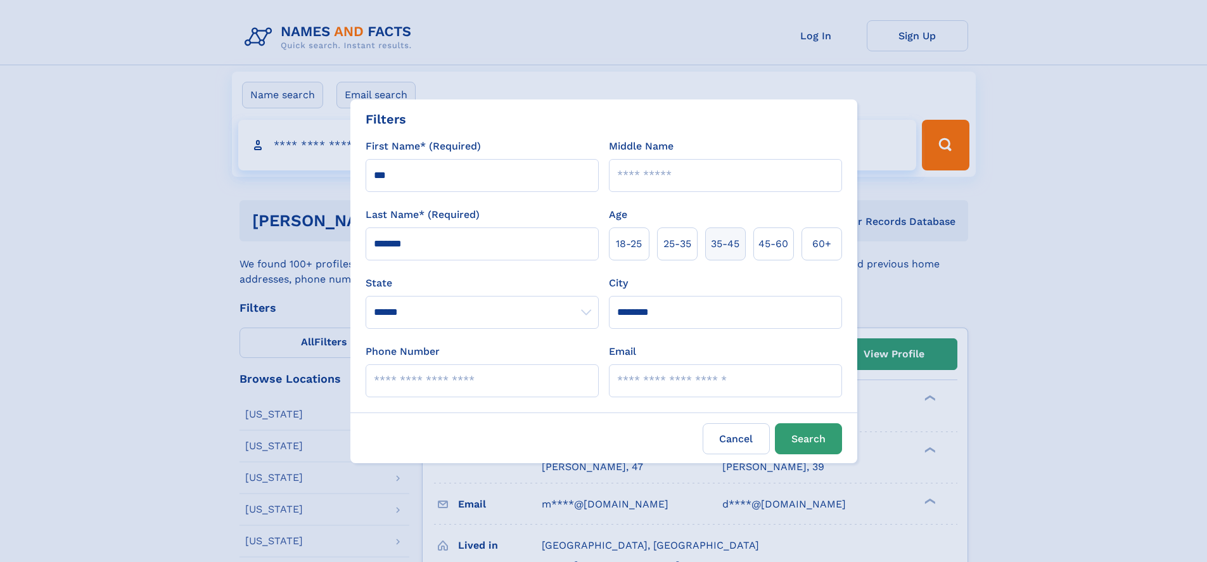 The width and height of the screenshot is (1207, 562). Describe the element at coordinates (628, 244) in the screenshot. I see `span: 18‑25` at that location.